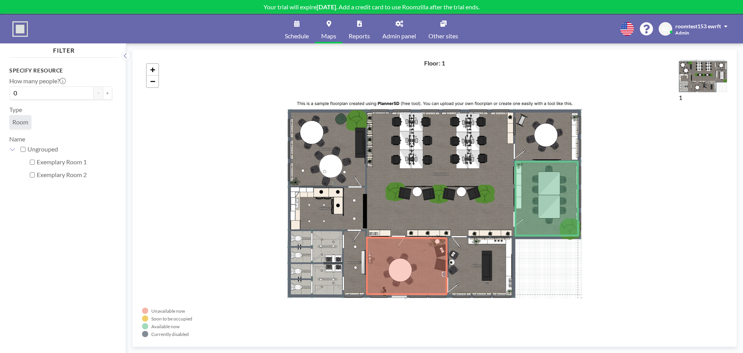  What do you see at coordinates (359, 29) in the screenshot?
I see `a: Reports` at bounding box center [359, 29].